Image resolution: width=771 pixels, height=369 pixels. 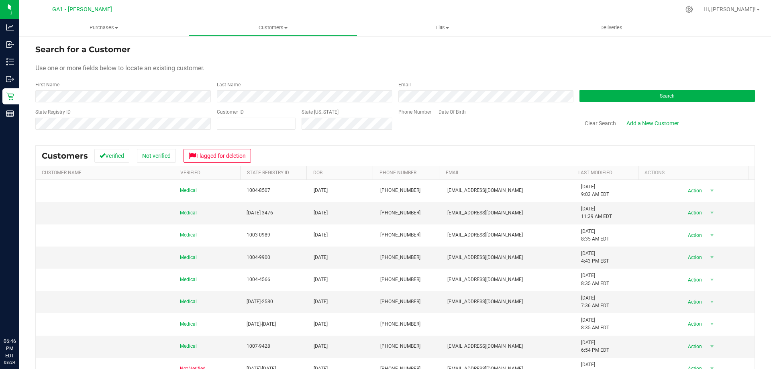 I want to click on a: State Registry Id, so click(x=268, y=173).